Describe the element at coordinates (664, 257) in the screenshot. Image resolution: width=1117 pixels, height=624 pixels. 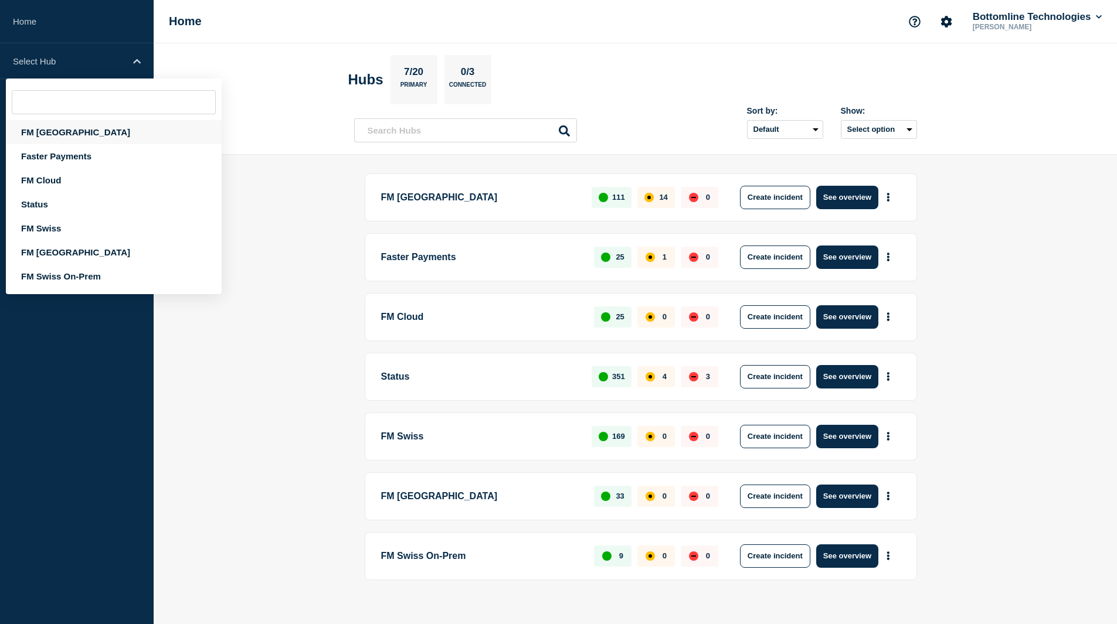
I see `p: 1` at that location.